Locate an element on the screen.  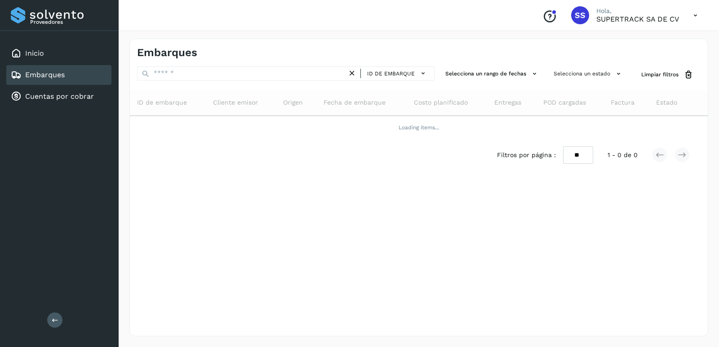
a: Cuentas por cobrar is located at coordinates (59, 96).